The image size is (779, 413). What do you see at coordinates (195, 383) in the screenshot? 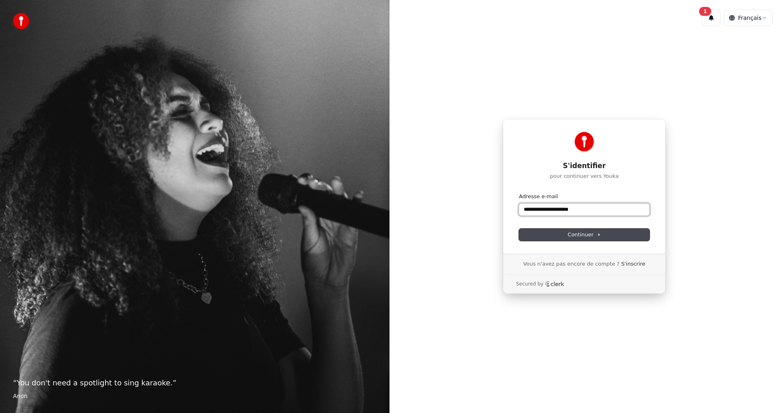
I see `p: “ You don't need a spotlight to sing karaoke. ”` at bounding box center [195, 383].